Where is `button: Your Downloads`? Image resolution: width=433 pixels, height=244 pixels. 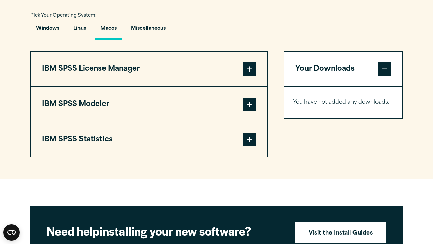
button: Your Downloads is located at coordinates (343, 69).